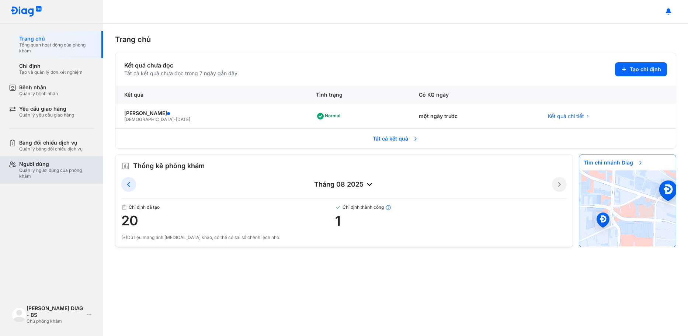 The image size is (688, 336). Describe the element at coordinates (566, 116) in the screenshot. I see `span: Kết quả chi tiết` at that location.